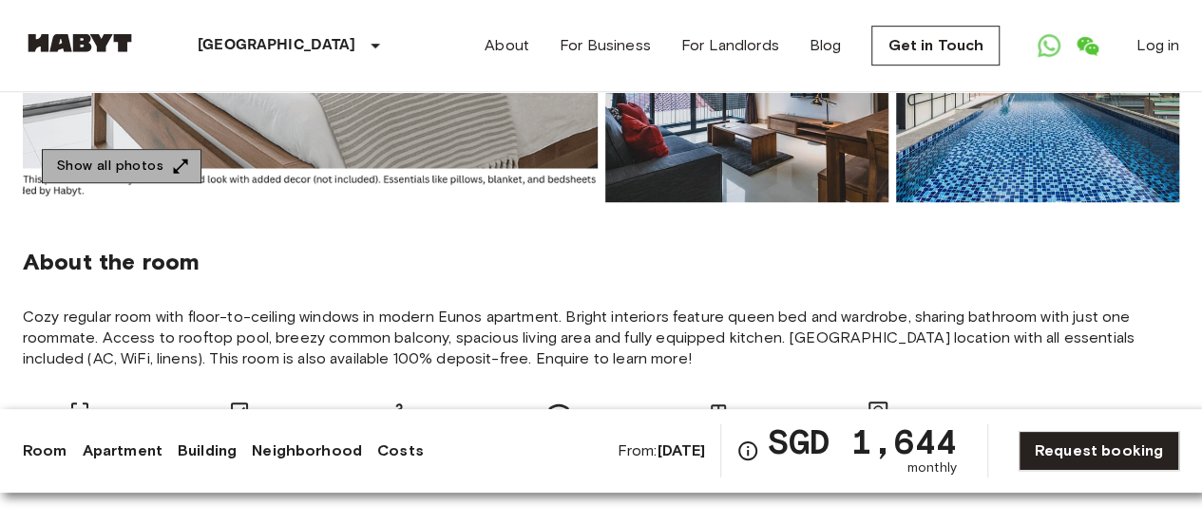 The width and height of the screenshot is (1202, 523). What do you see at coordinates (730, 46) in the screenshot?
I see `a: For Landlords` at bounding box center [730, 46].